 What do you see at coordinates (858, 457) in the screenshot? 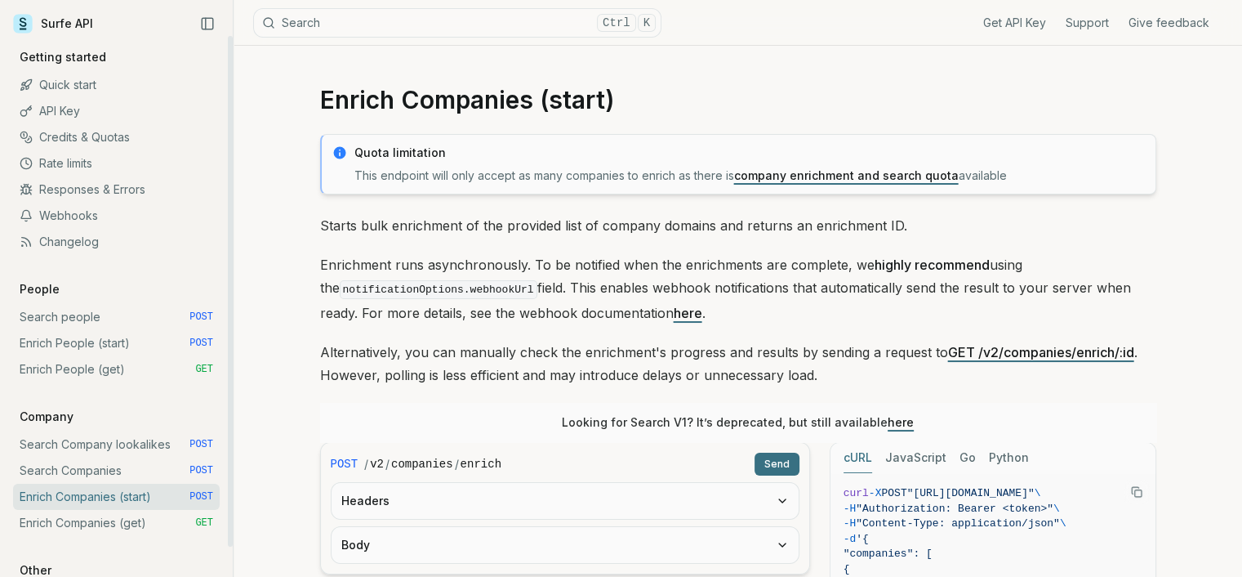
I see `button: cURL` at bounding box center [858, 457].